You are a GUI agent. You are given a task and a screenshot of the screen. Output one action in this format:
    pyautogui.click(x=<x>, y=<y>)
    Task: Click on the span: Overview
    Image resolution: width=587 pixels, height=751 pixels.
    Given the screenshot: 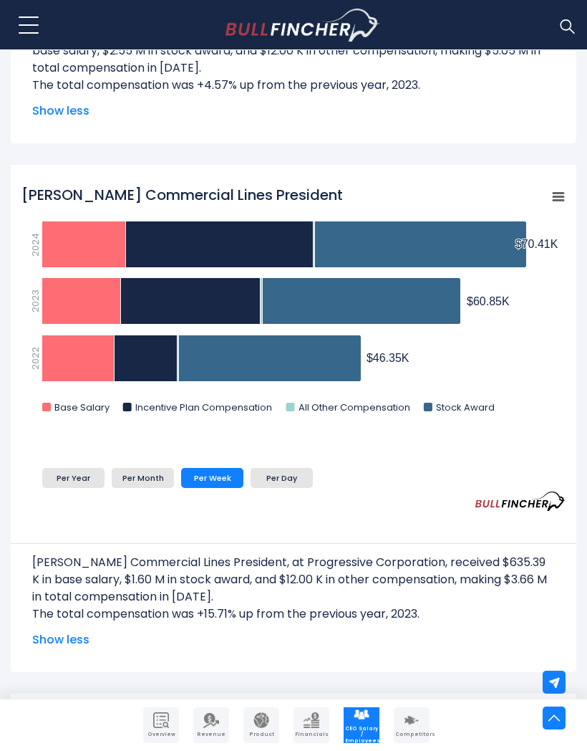 What is the action you would take?
    pyautogui.click(x=161, y=734)
    